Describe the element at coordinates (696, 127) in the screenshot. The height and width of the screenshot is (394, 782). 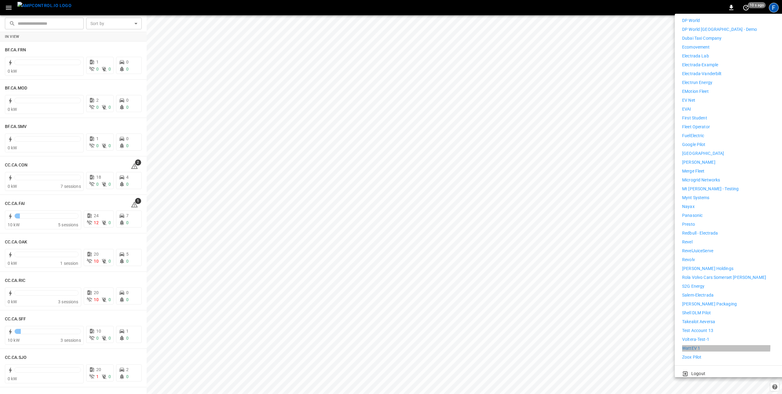
I see `p: Fleet Operator` at that location.